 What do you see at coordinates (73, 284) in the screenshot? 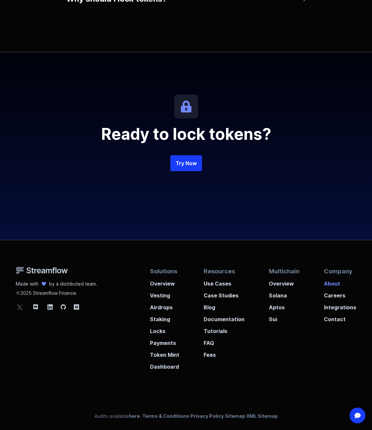
I see `p: by a distributed team.` at bounding box center [73, 284].